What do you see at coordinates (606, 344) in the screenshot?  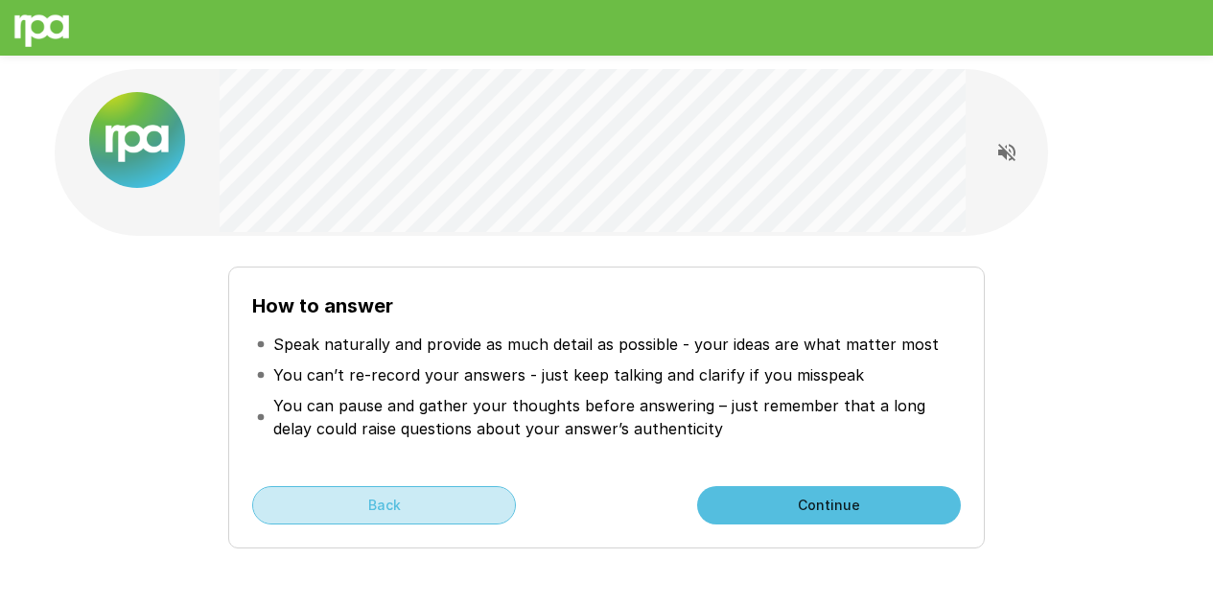 I see `p: Speak naturally and provide as much detail as possible - your ideas are what matter most` at bounding box center [606, 344].